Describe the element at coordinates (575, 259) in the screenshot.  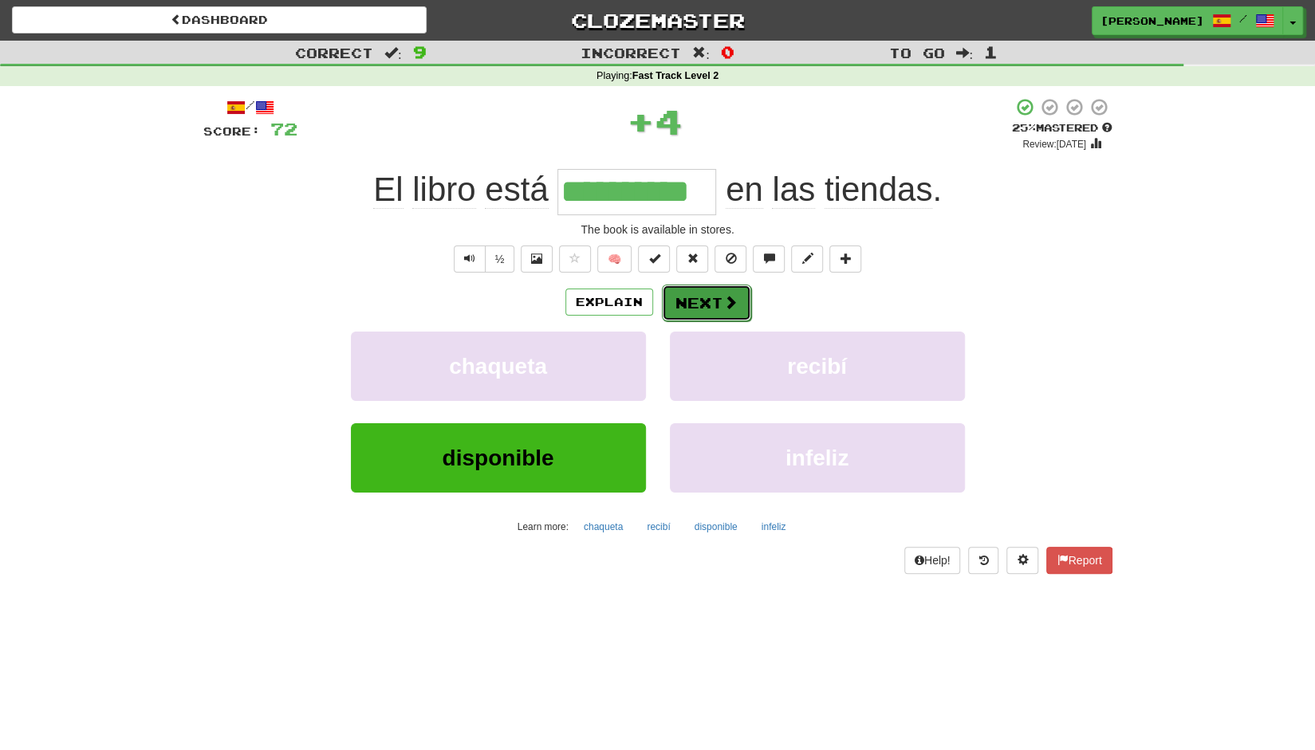
I see `button: Favorite sentence (alt+f)` at that location.